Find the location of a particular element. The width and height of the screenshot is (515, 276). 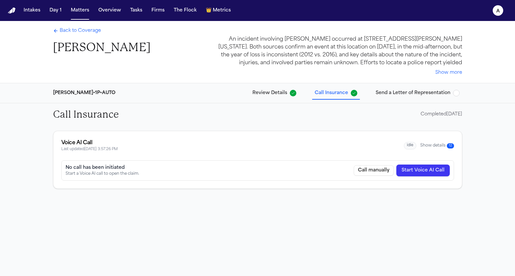

span: Back to Coverage is located at coordinates (80, 31).